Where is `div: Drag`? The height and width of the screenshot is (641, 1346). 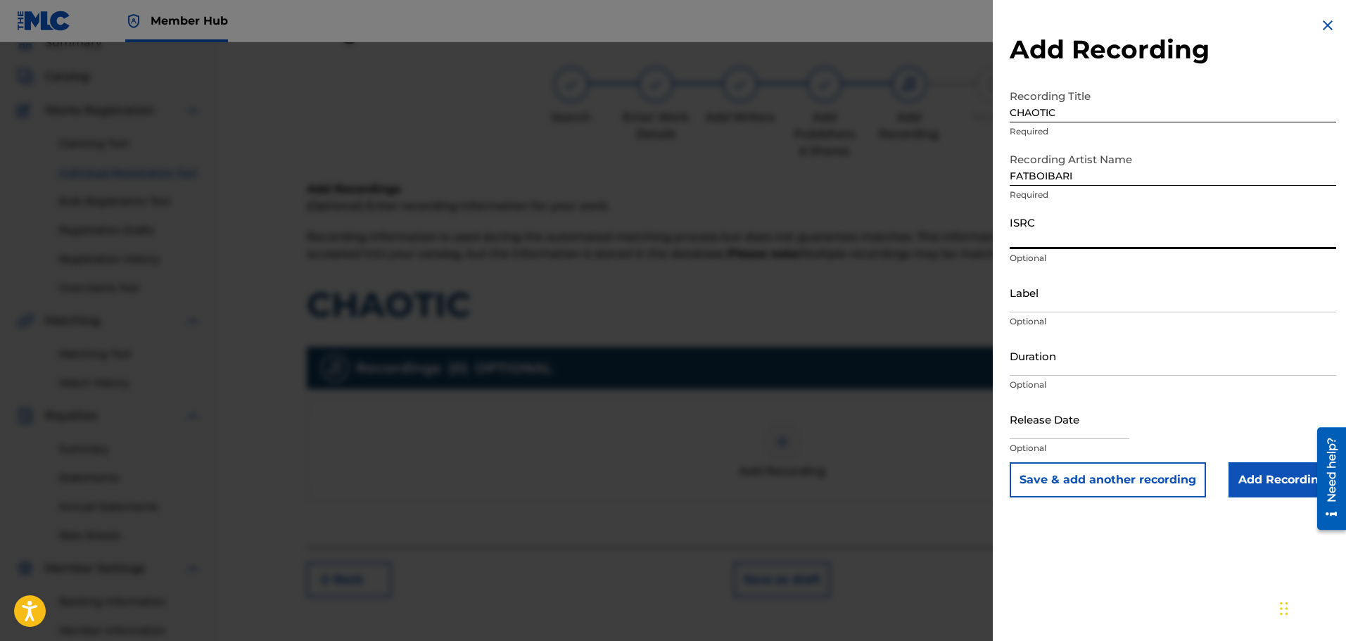 div: Drag is located at coordinates (1284, 609).